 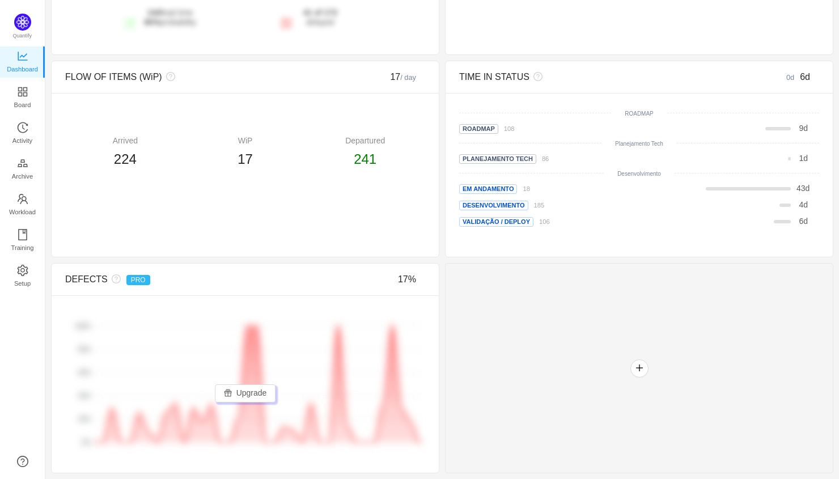 I want to click on a: Activity, so click(x=23, y=134).